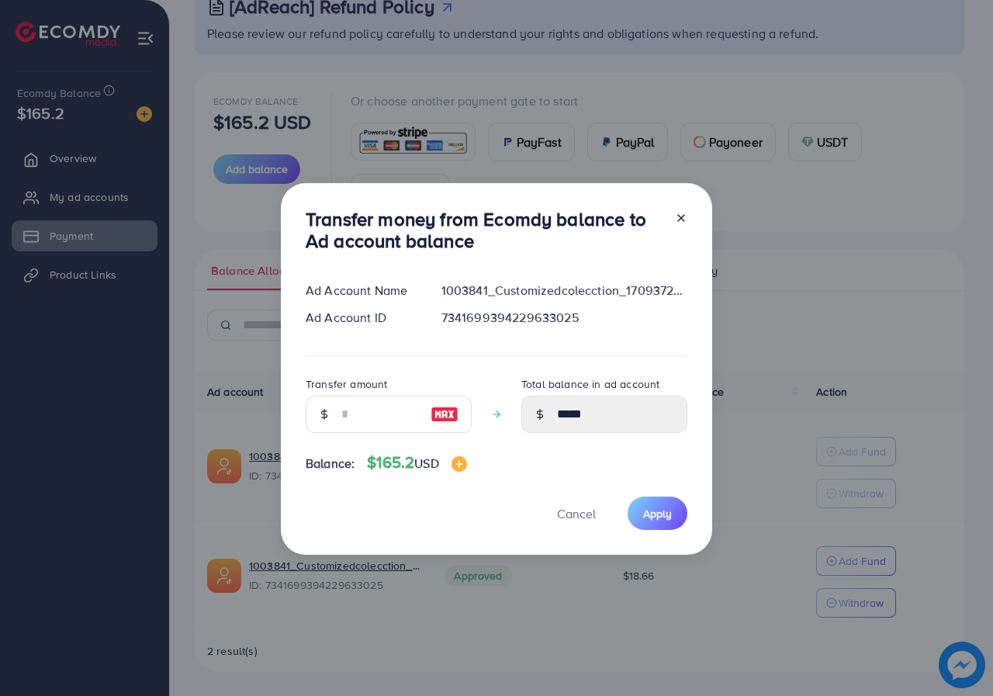 Image resolution: width=993 pixels, height=696 pixels. Describe the element at coordinates (330, 463) in the screenshot. I see `span: Balance:` at that location.